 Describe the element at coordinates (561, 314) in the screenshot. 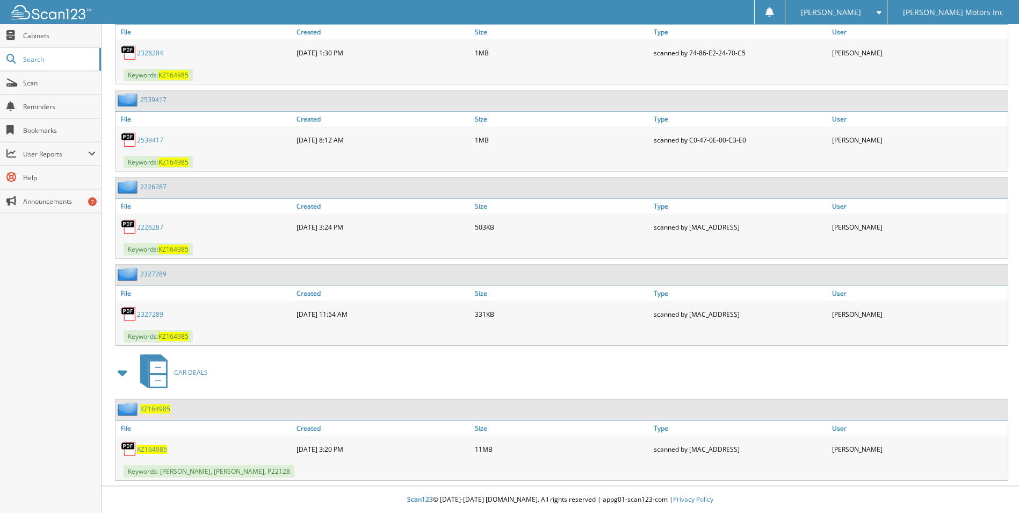

I see `div: 331KB` at that location.